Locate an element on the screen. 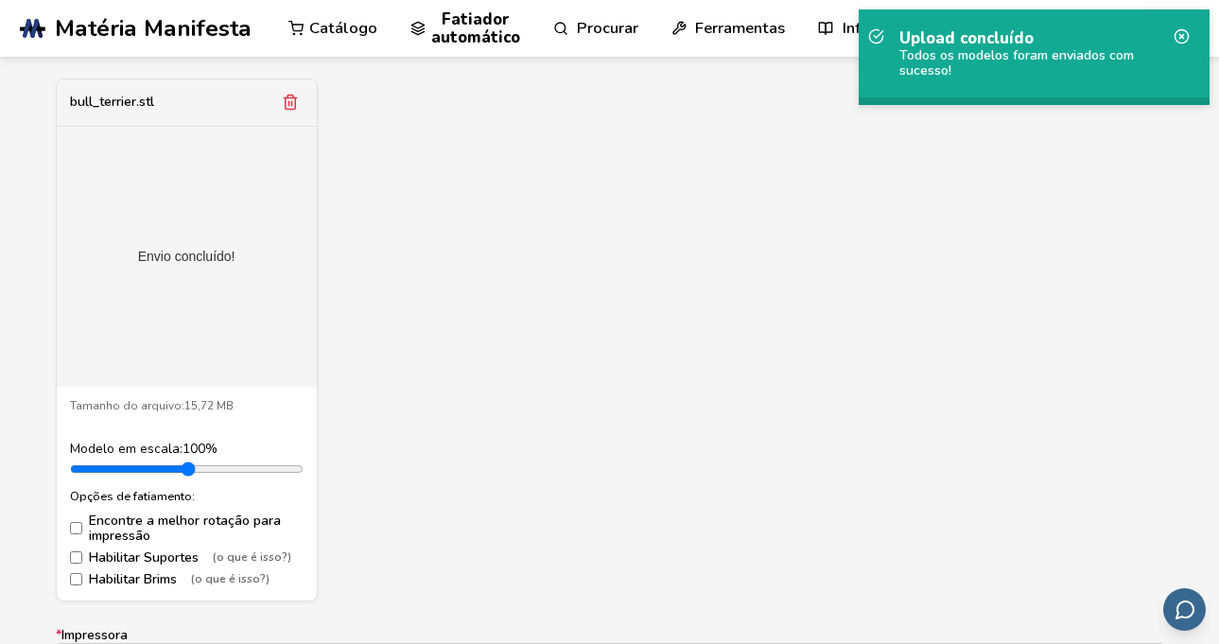 The height and width of the screenshot is (644, 1219). font: Opções de fatiamento: is located at coordinates (132, 496).